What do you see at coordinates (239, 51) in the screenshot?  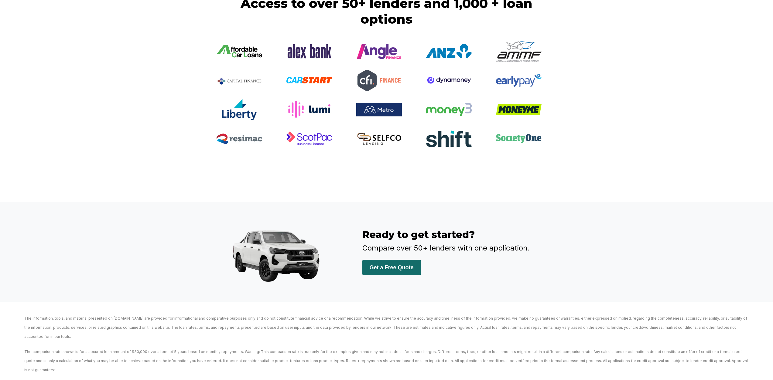 I see `img: Affordable Car Loans` at bounding box center [239, 51].